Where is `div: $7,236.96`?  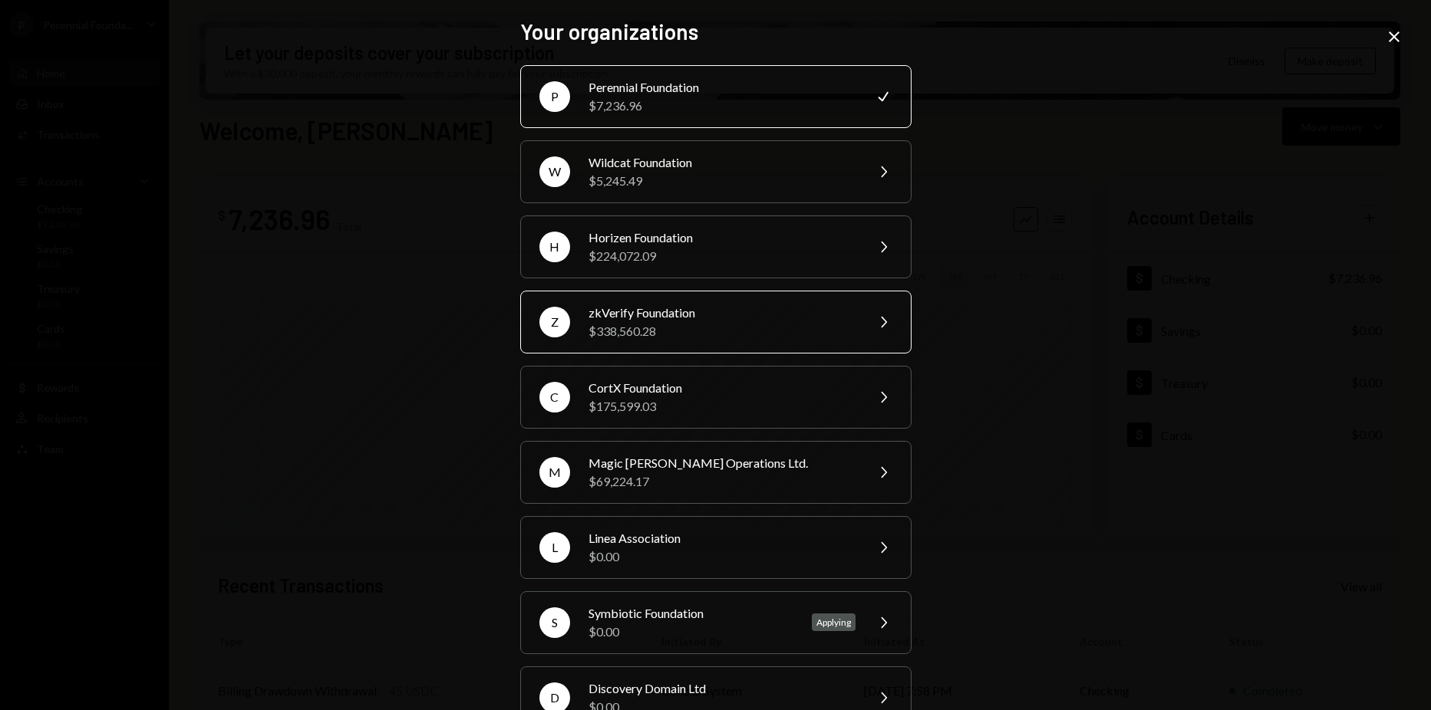
div: $7,236.96 is located at coordinates (722, 106).